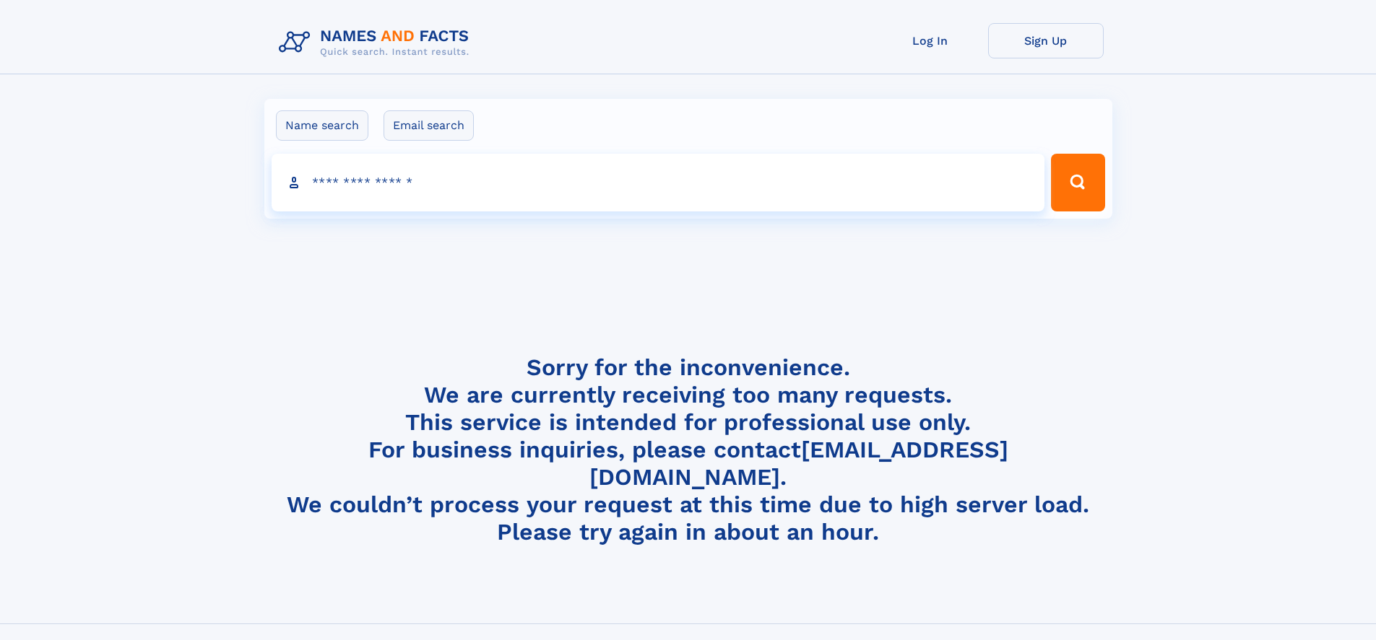 This screenshot has height=640, width=1376. I want to click on label: Name search, so click(322, 126).